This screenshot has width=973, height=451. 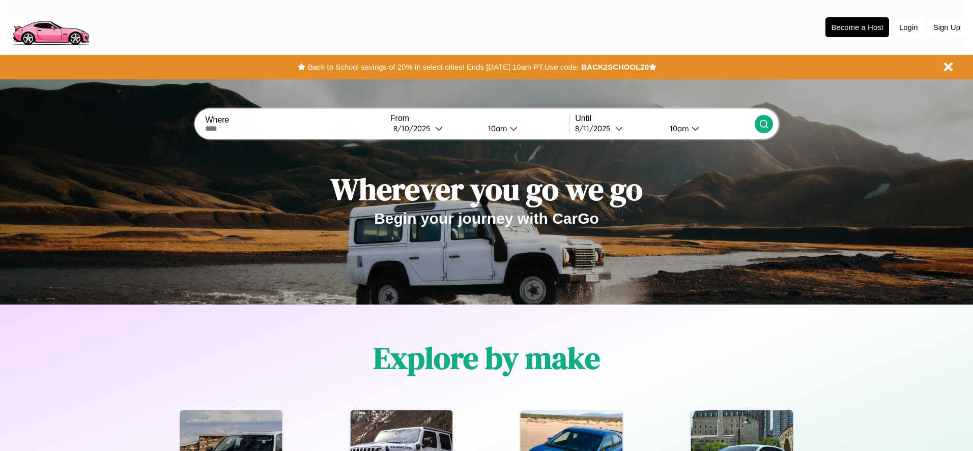 I want to click on label: Until, so click(x=664, y=119).